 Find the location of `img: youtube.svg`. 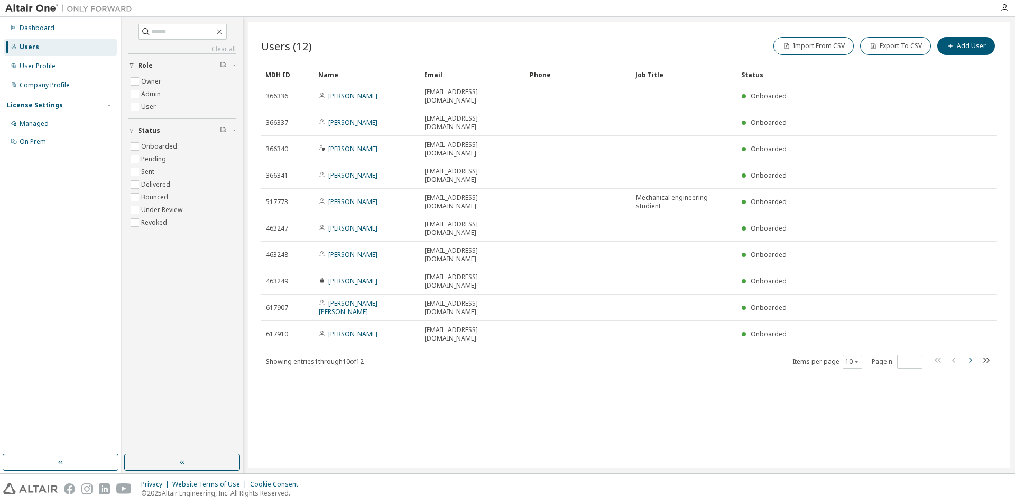

img: youtube.svg is located at coordinates (124, 489).